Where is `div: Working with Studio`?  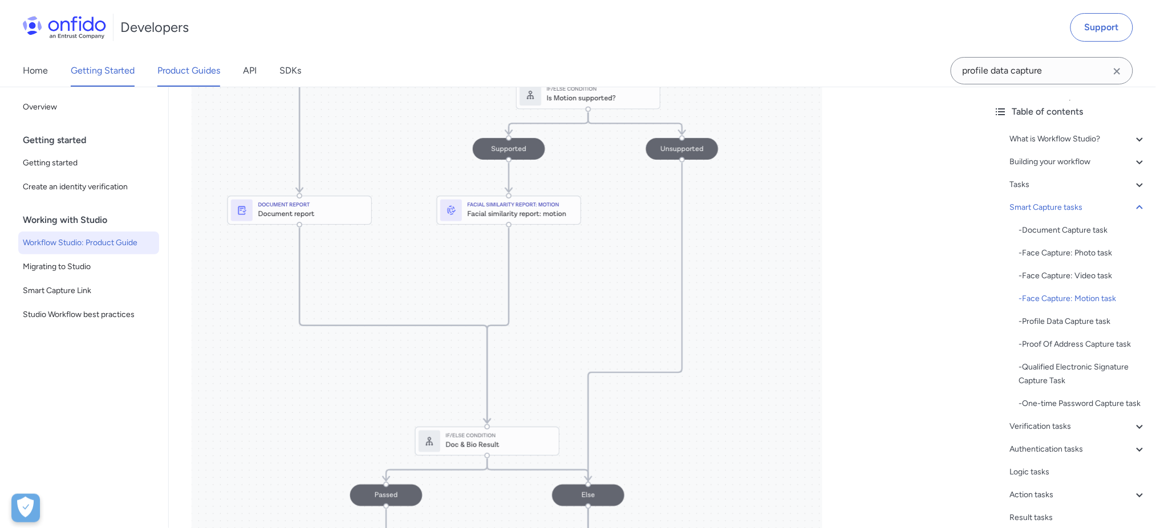
div: Working with Studio is located at coordinates (93, 220).